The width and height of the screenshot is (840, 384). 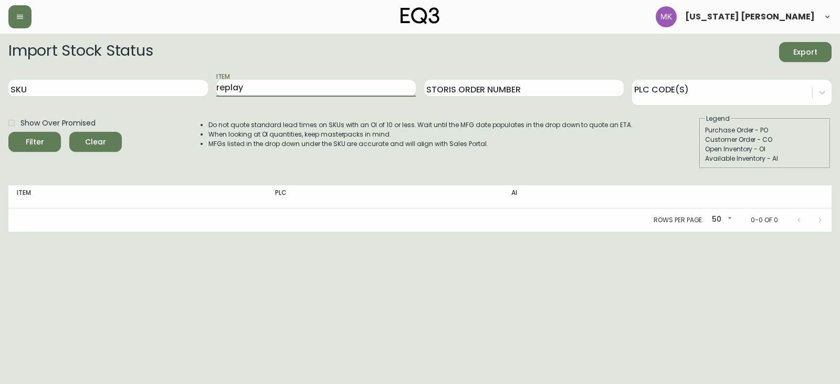 I want to click on th: PLC, so click(x=385, y=197).